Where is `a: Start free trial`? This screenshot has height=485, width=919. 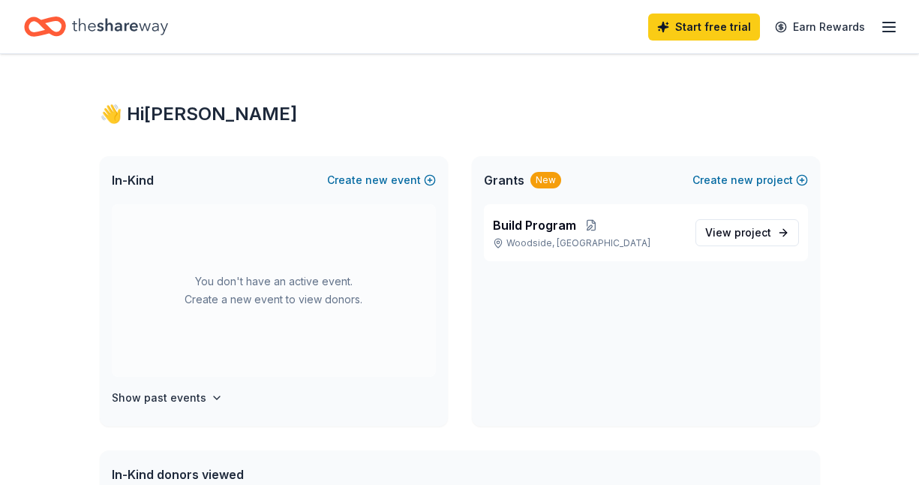
a: Start free trial is located at coordinates (704, 27).